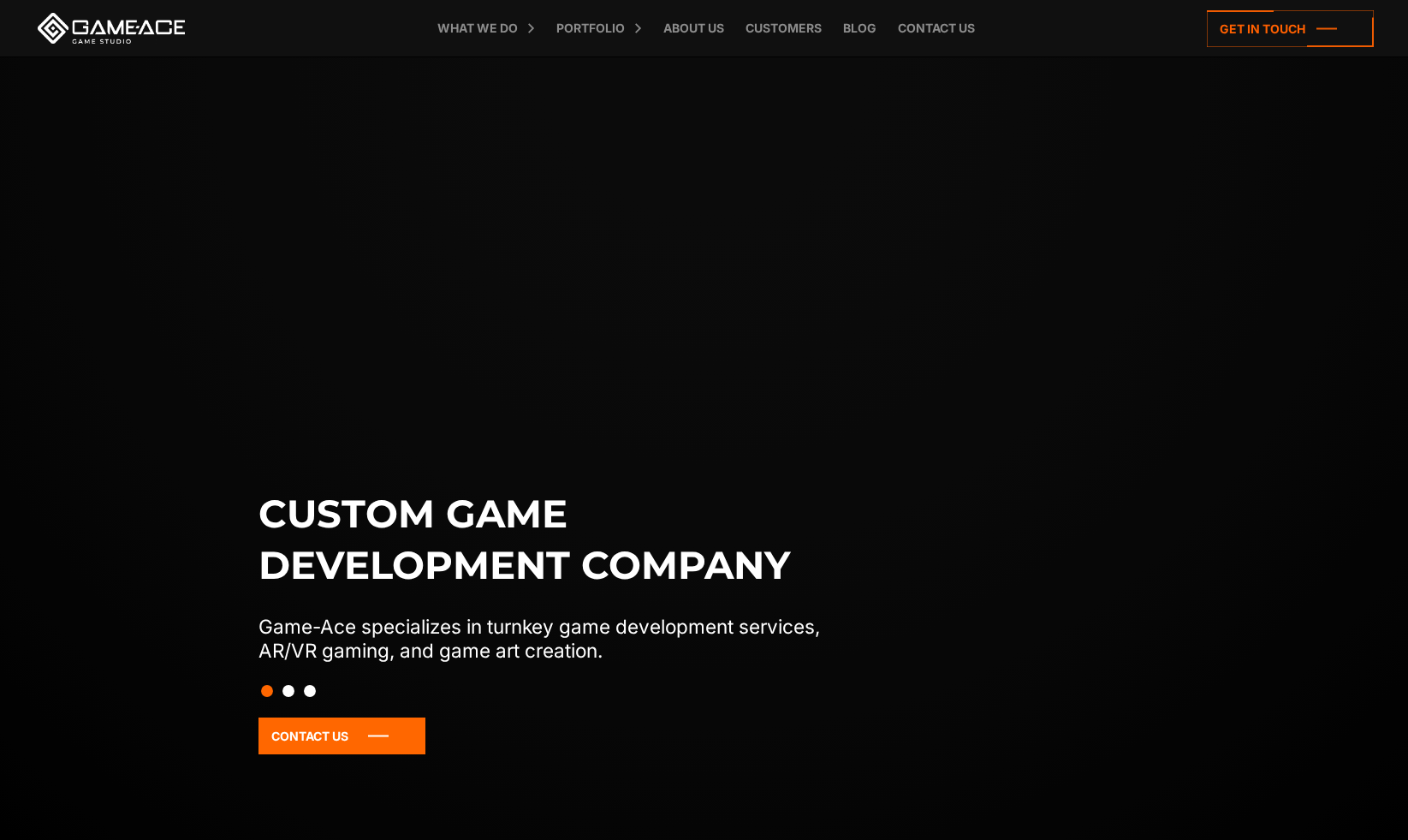 The height and width of the screenshot is (840, 1408). I want to click on button: Slide 1, so click(267, 690).